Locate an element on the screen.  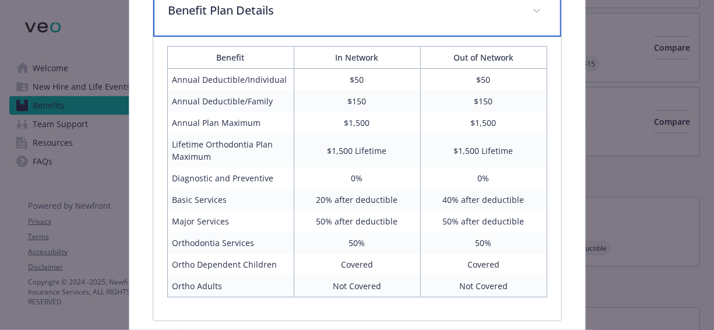
div: Benefit Plan Details is located at coordinates (357, 178).